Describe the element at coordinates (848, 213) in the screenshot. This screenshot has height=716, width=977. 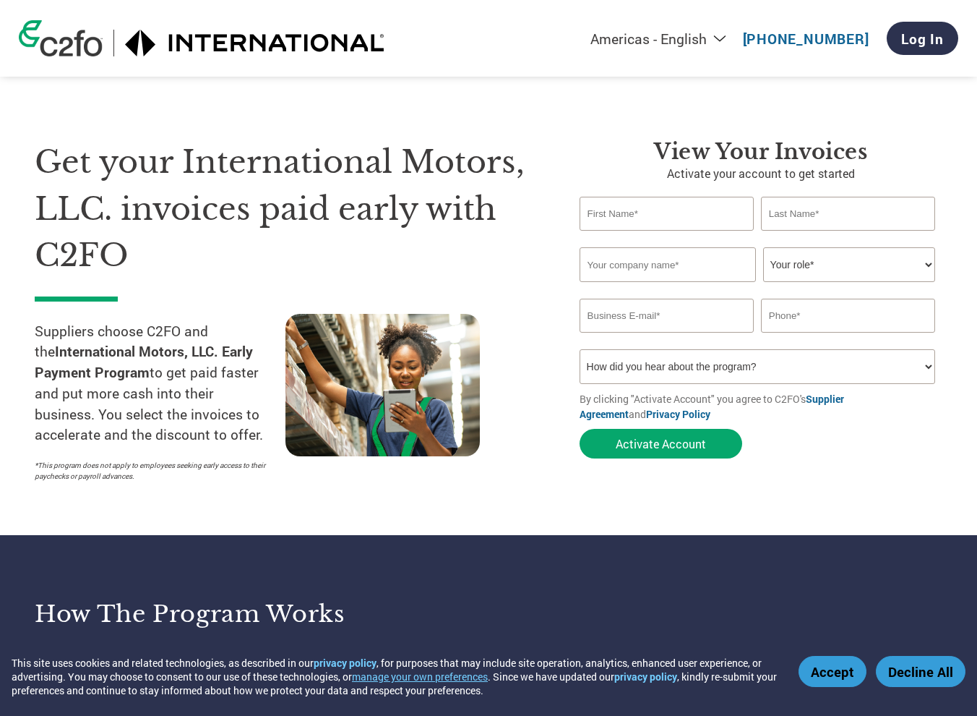
I see `input: Last Name*` at that location.